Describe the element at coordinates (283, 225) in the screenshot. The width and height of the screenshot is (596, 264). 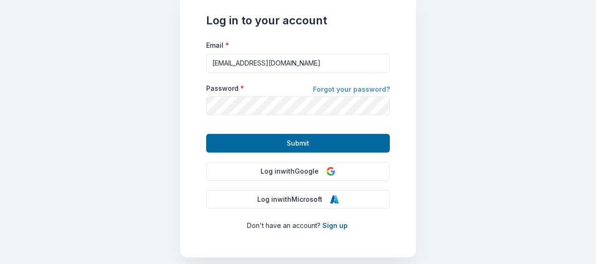
I see `span: Don ' t have an account?` at that location.